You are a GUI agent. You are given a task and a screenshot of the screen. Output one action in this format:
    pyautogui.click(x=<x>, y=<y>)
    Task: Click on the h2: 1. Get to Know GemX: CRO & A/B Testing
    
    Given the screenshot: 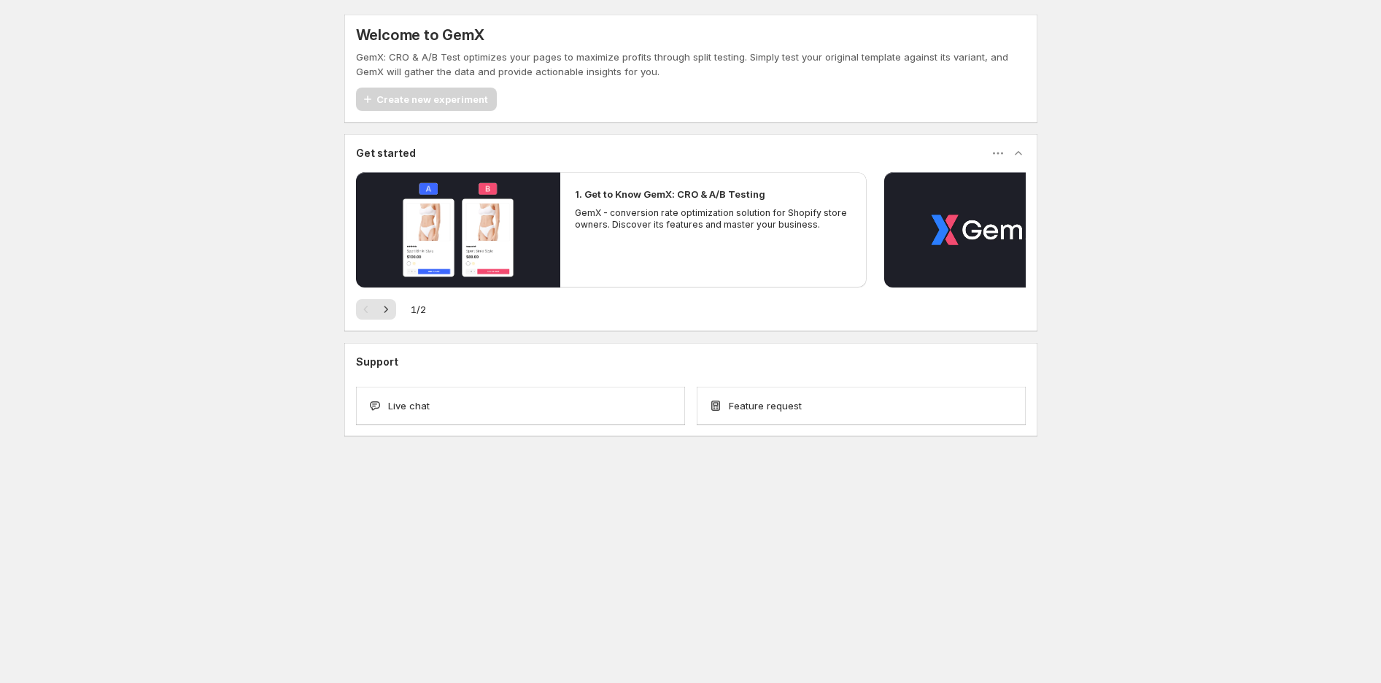 What is the action you would take?
    pyautogui.click(x=670, y=194)
    